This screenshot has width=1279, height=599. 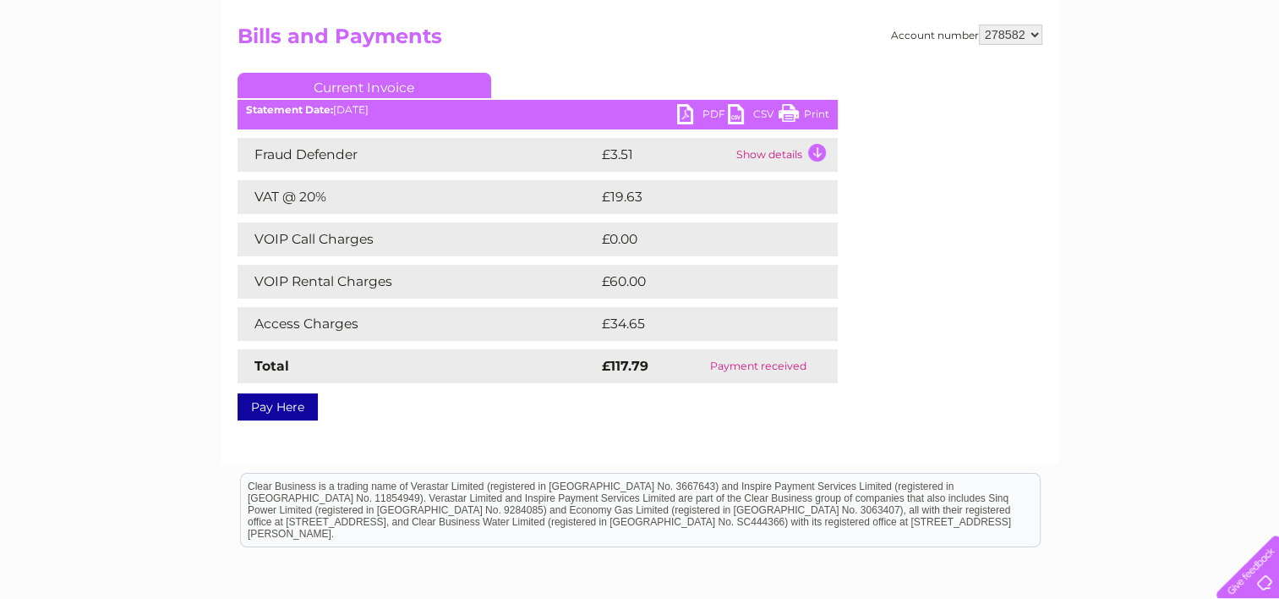 What do you see at coordinates (700, 197) in the screenshot?
I see `td: £19.63` at bounding box center [700, 197].